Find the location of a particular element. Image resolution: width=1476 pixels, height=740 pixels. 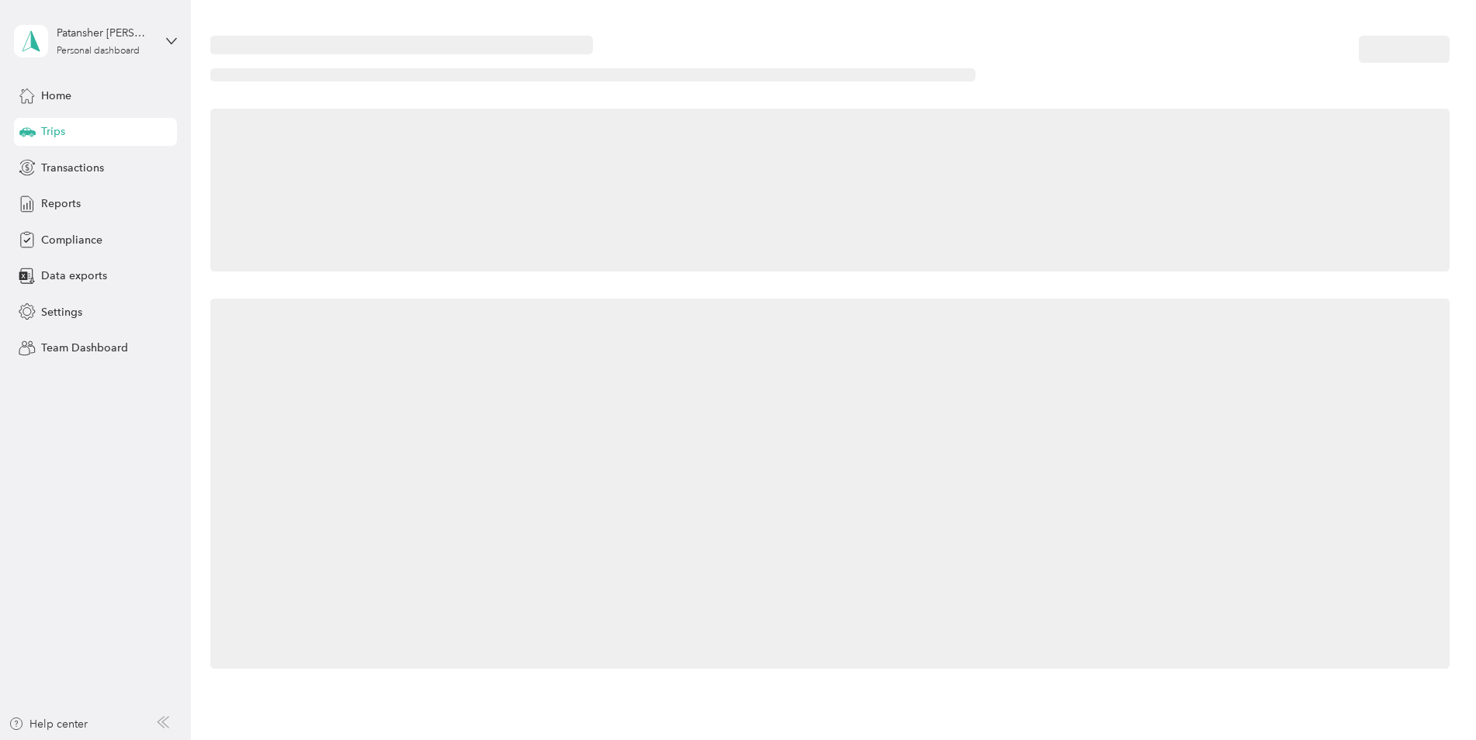

span: Reports is located at coordinates (61, 203).